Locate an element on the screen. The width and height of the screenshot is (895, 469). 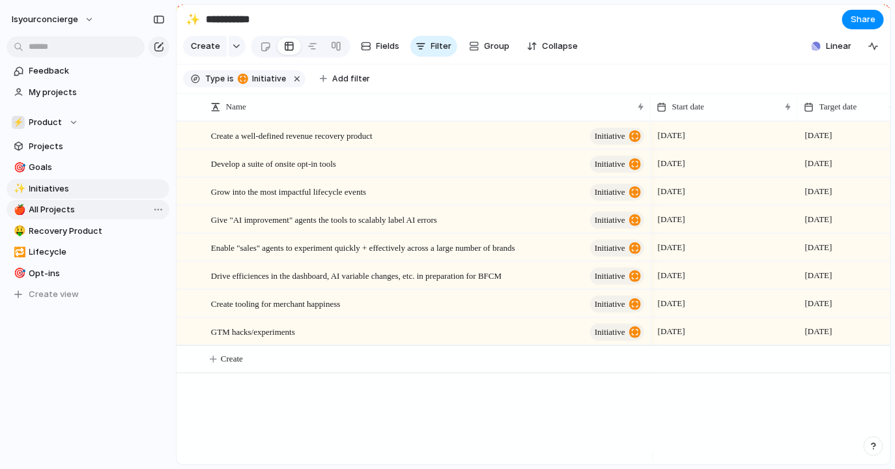
div: 🔁Lifecycle is located at coordinates (88, 252).